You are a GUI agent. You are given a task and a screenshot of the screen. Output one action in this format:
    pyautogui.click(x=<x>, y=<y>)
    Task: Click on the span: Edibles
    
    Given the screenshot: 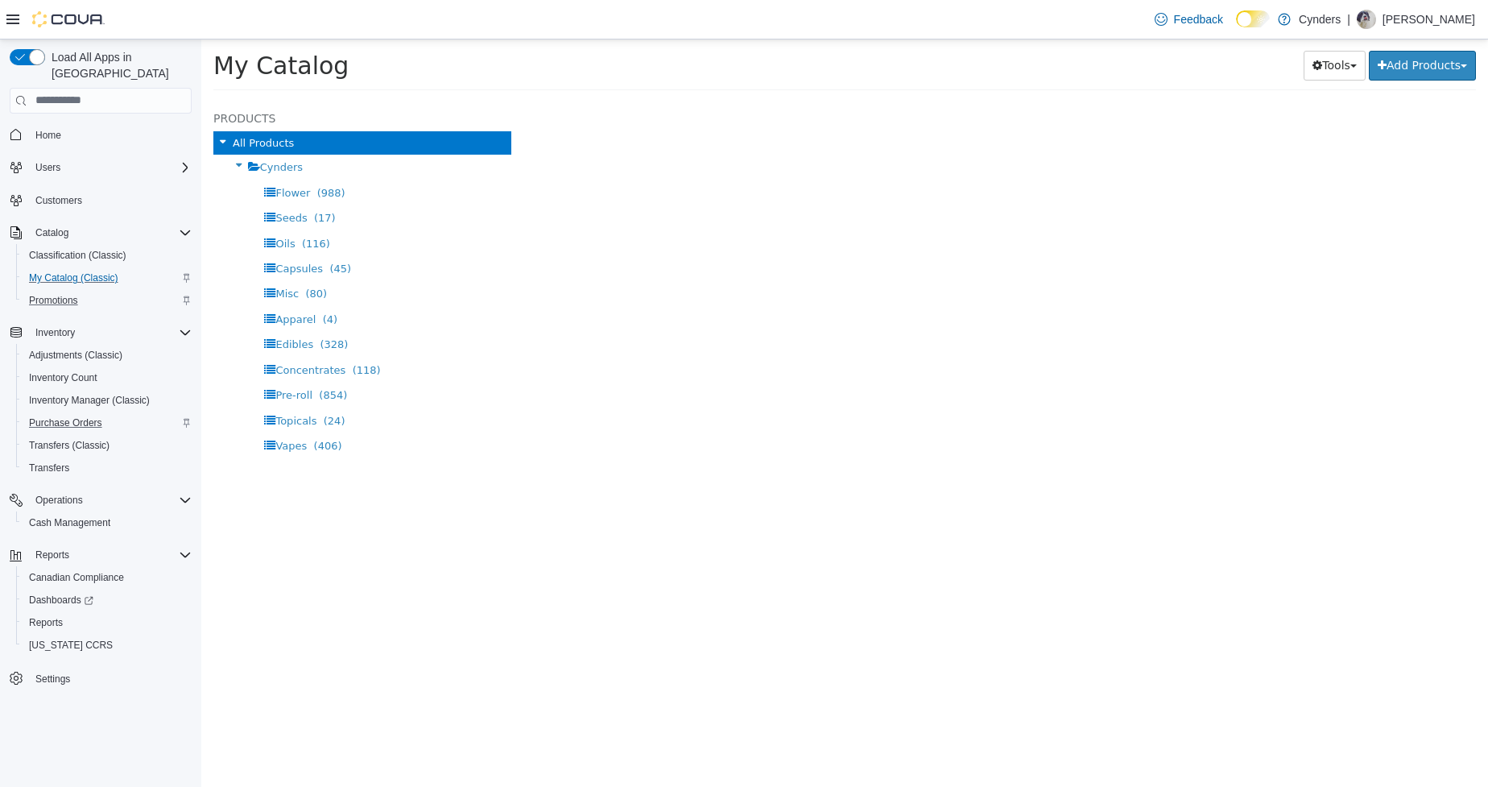 What is the action you would take?
    pyautogui.click(x=93, y=304)
    